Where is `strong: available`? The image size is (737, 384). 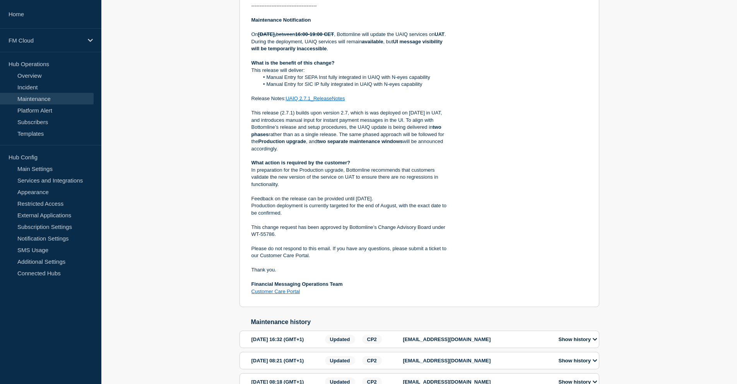 strong: available is located at coordinates (372, 41).